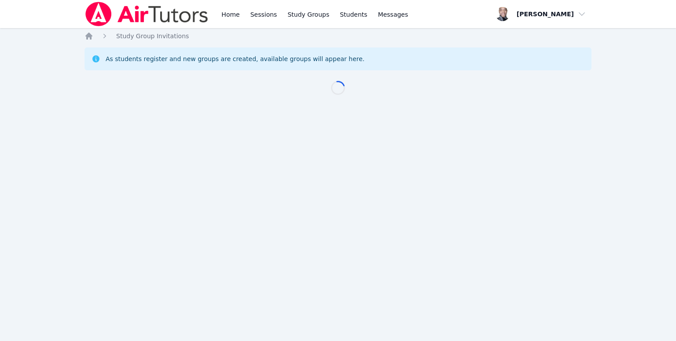 The height and width of the screenshot is (341, 676). What do you see at coordinates (338, 36) in the screenshot?
I see `nav: Breadcrumb` at bounding box center [338, 36].